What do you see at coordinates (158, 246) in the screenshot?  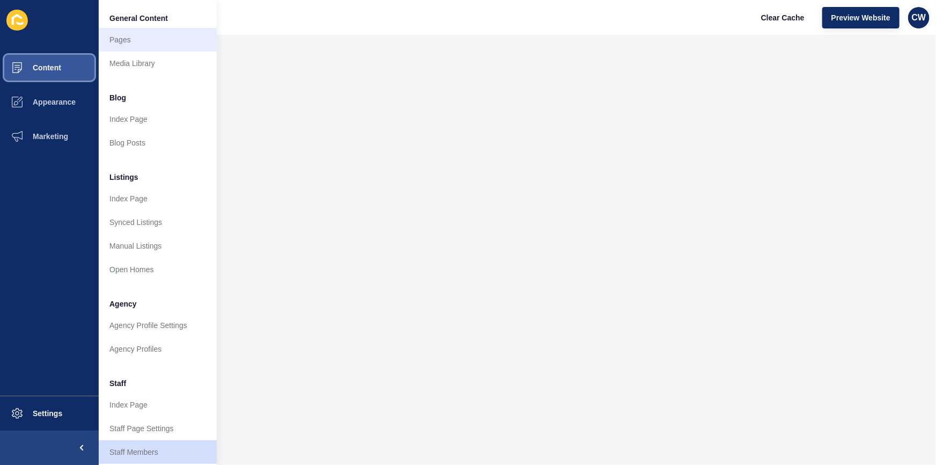 I see `a: Manual Listings` at bounding box center [158, 246].